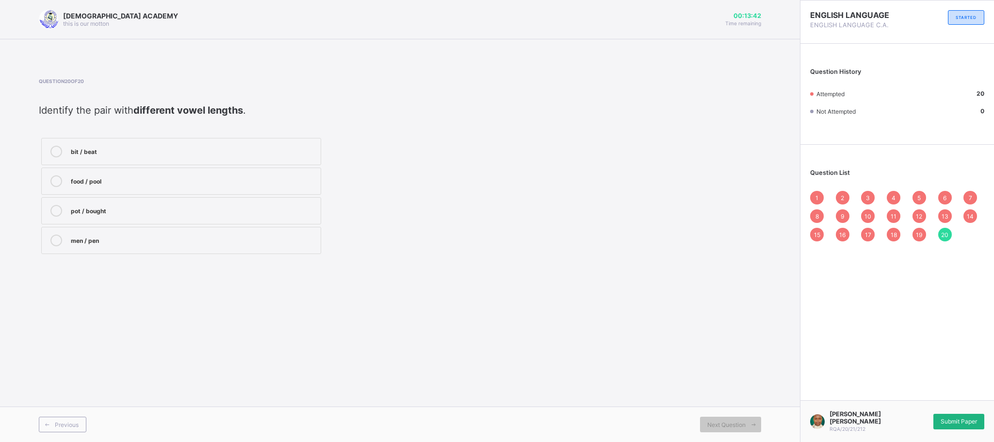 The height and width of the screenshot is (442, 994). Describe the element at coordinates (981, 93) in the screenshot. I see `b: 20` at that location.